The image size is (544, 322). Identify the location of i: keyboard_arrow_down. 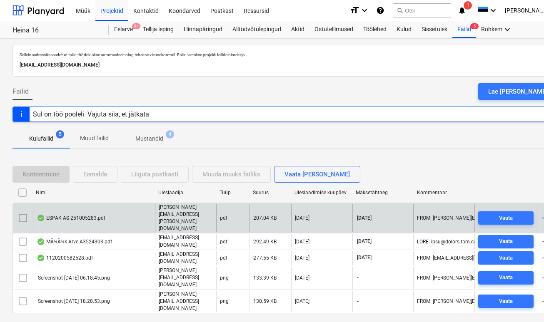
(507, 30).